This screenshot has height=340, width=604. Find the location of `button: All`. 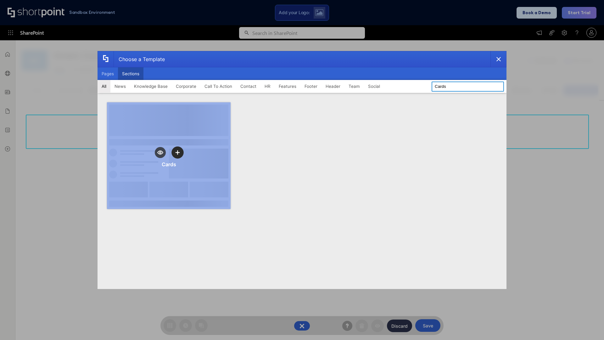

button: All is located at coordinates (104, 86).